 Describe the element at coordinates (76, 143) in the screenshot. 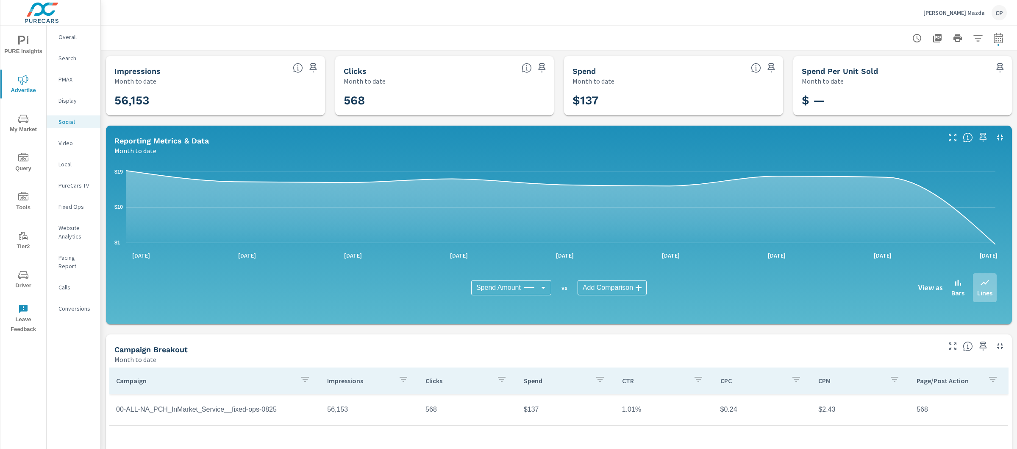

I see `p: Video` at that location.